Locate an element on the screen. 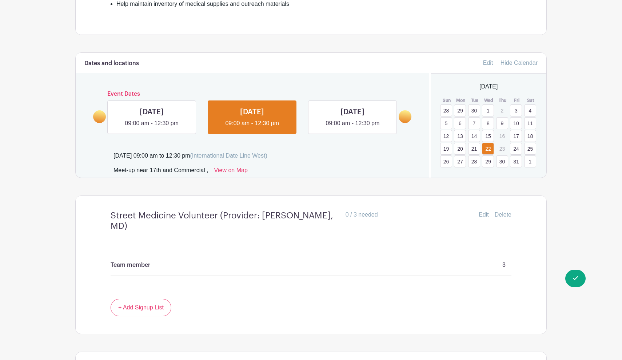  span: (International Date Line West) is located at coordinates (229, 155).